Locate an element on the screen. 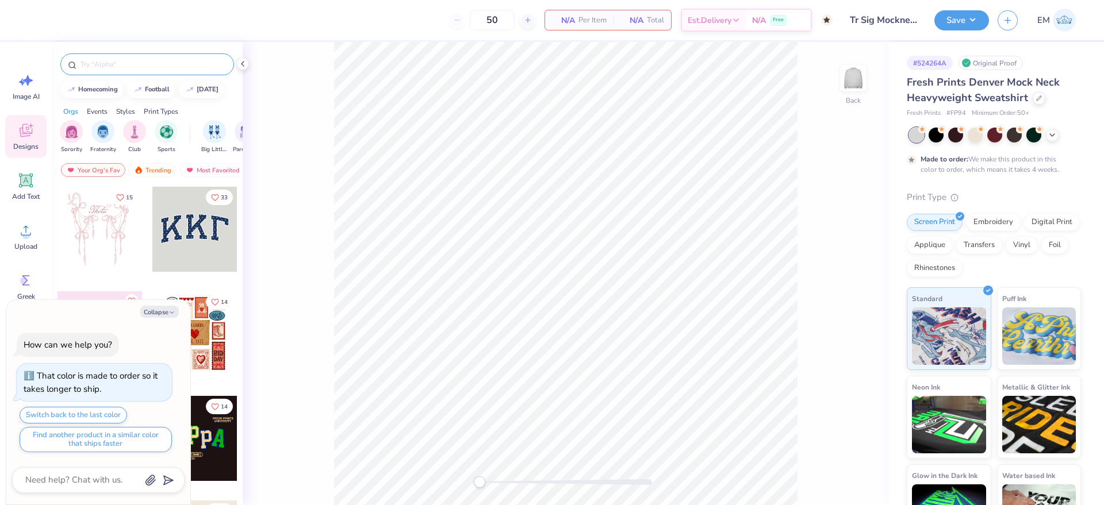  div: Vinyl is located at coordinates (1022, 245).